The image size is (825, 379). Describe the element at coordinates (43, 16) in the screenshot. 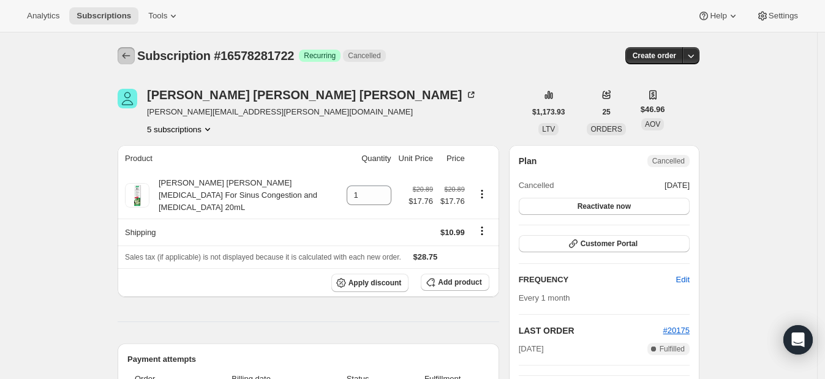

I see `button: Analytics` at that location.